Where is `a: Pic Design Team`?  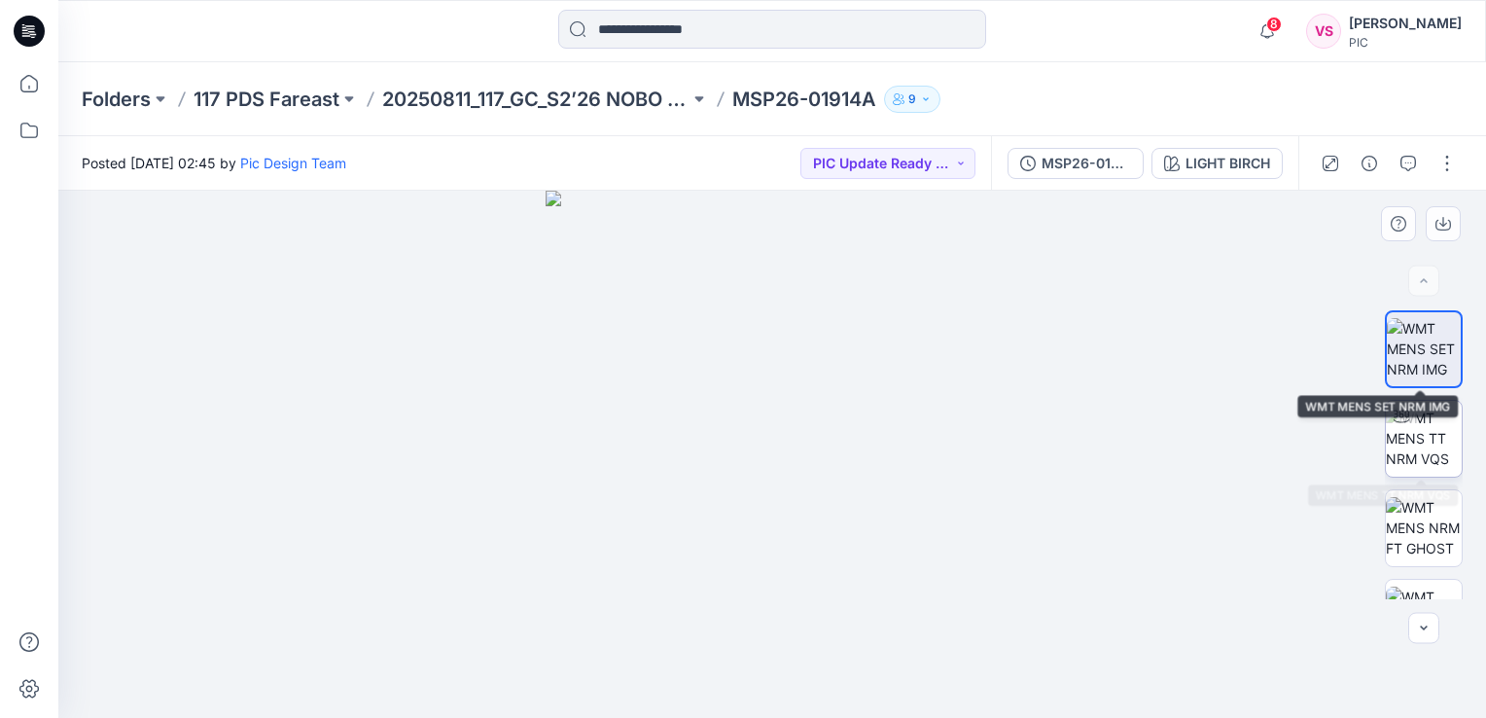
a: Pic Design Team is located at coordinates (293, 162).